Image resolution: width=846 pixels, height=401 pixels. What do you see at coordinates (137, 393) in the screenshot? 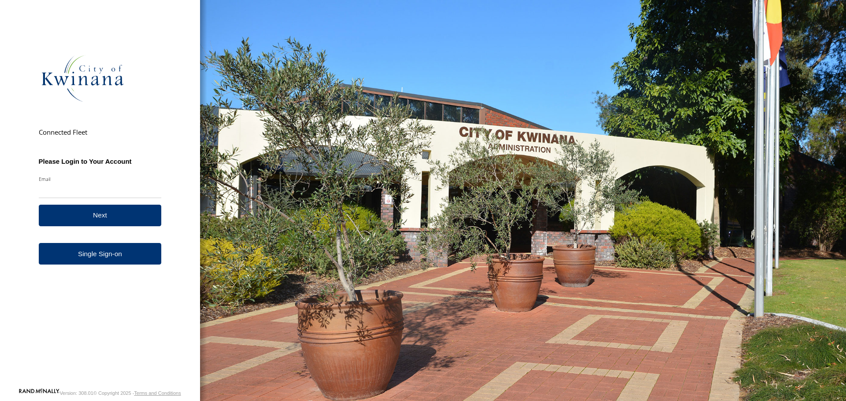
I see `div: © Copyright 2025 -` at bounding box center [137, 393].